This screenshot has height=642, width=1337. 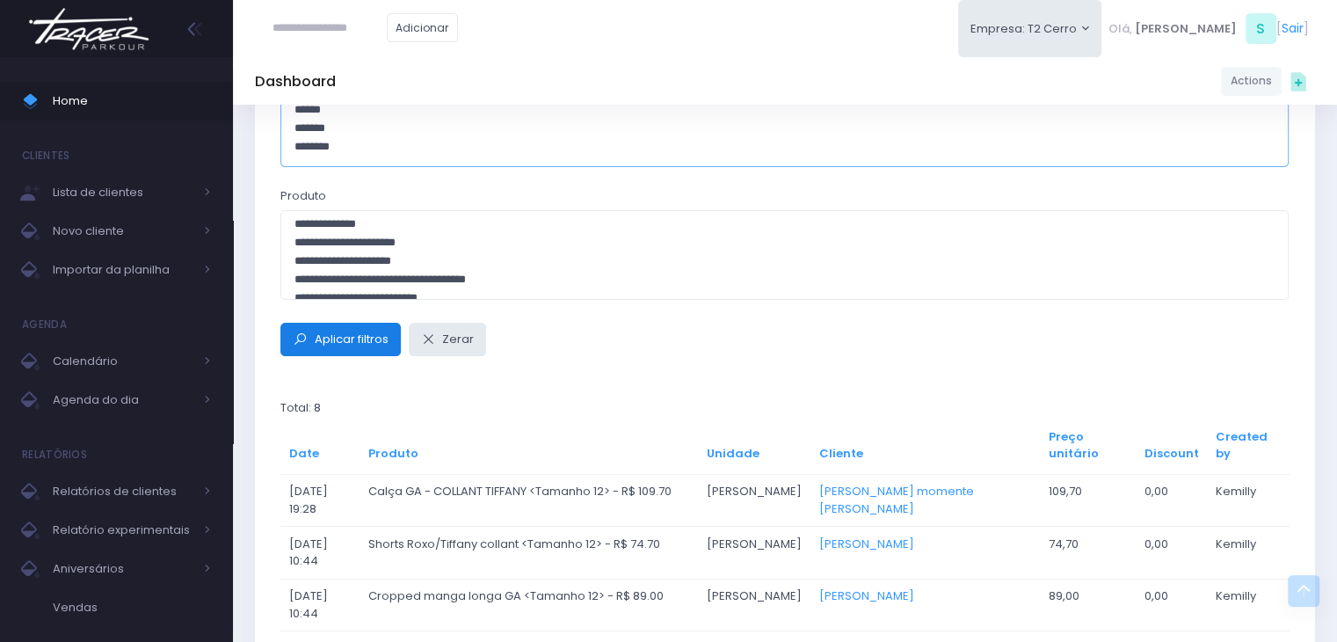 What do you see at coordinates (529, 500) in the screenshot?
I see `td: Calça GA - COLLANT TIFFANY <Tamanho 12> - R$ 109.70` at bounding box center [529, 500].